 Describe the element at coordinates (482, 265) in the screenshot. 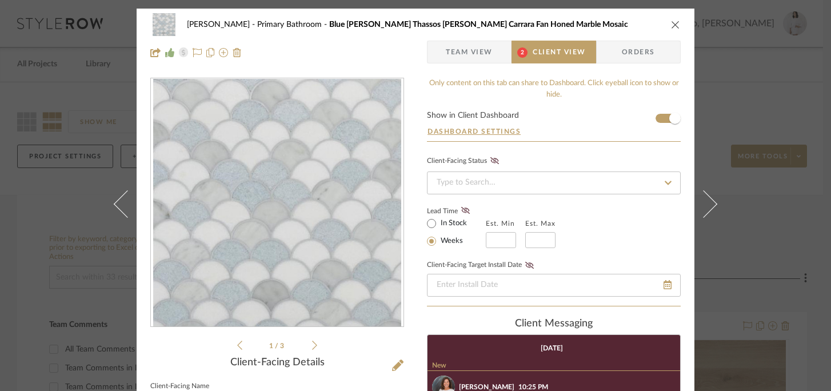

I see `label: Client-Facing Target Install Date` at that location.